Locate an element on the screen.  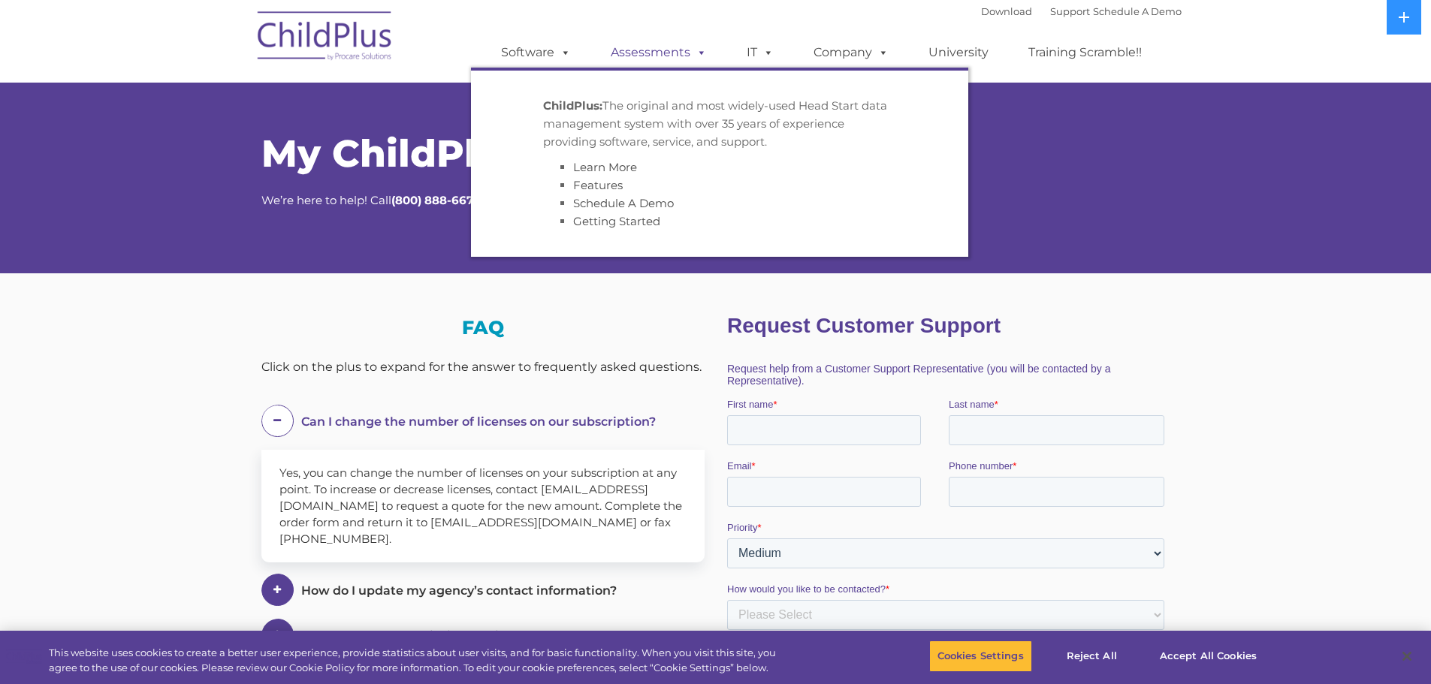
span: My ChildPlus Account is located at coordinates (481, 153).